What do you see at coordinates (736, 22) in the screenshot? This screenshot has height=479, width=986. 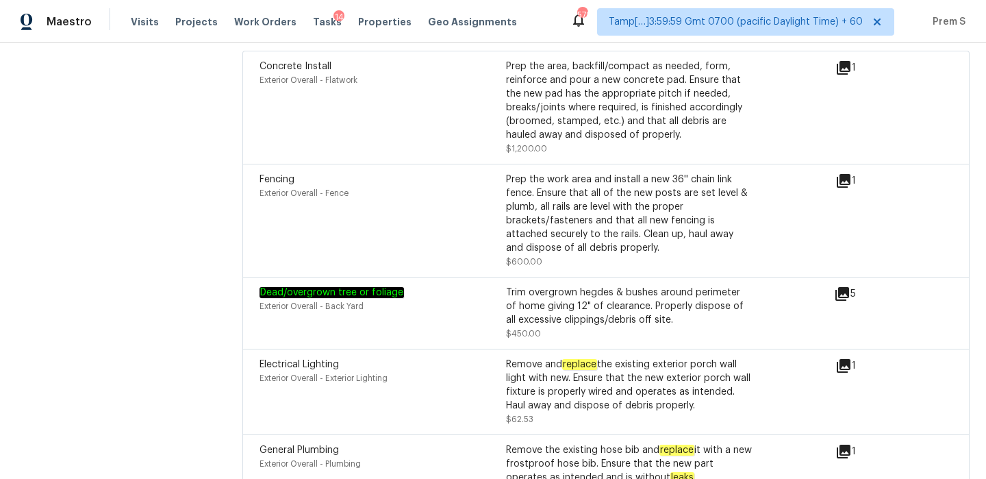 I see `span: Tamp[…]3:59:59 Gmt 0700 (pacific Daylight Time) + 60` at bounding box center [736, 22].